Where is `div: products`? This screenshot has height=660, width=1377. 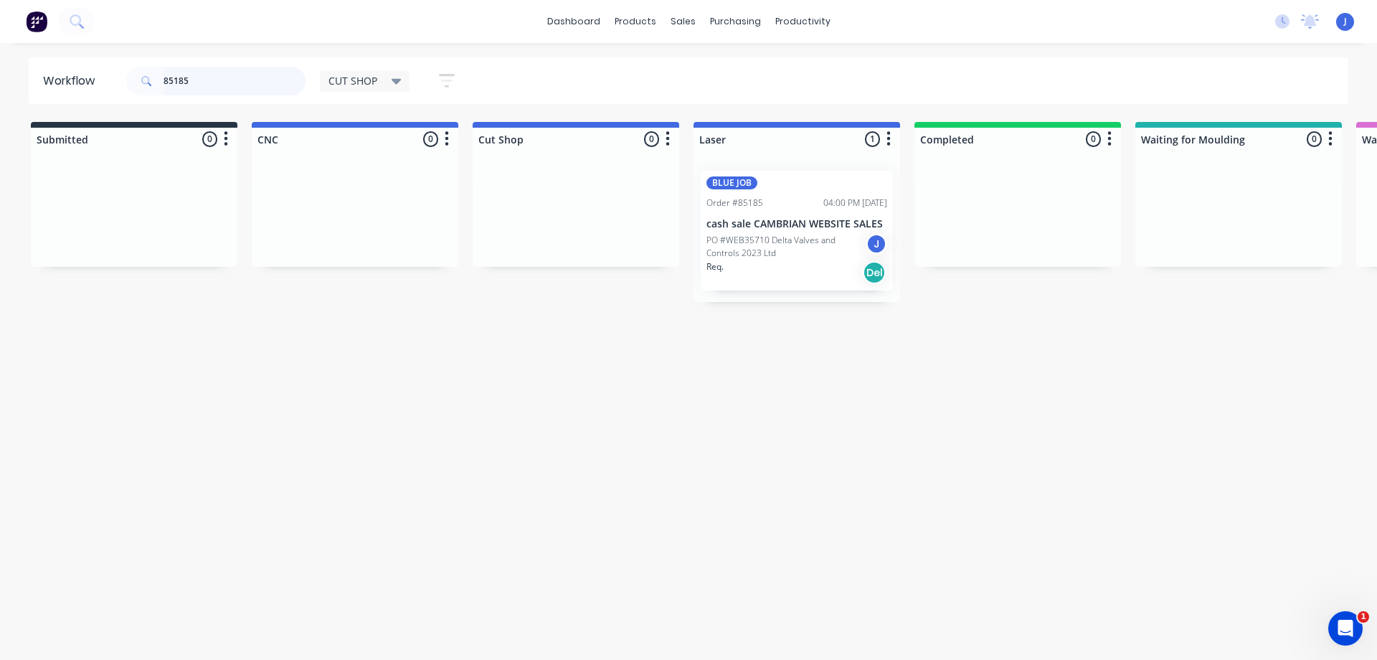 div: products is located at coordinates (636, 22).